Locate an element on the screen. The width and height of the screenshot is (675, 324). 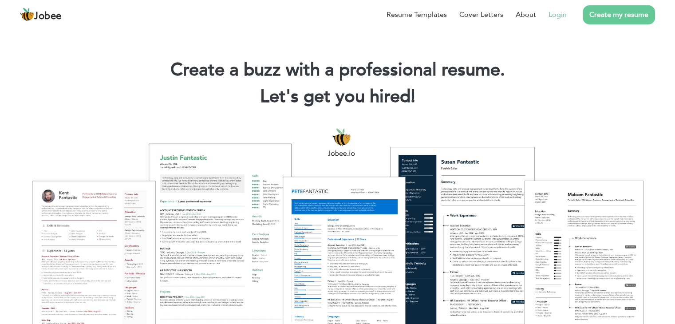
img: jobee.io is located at coordinates (27, 15).